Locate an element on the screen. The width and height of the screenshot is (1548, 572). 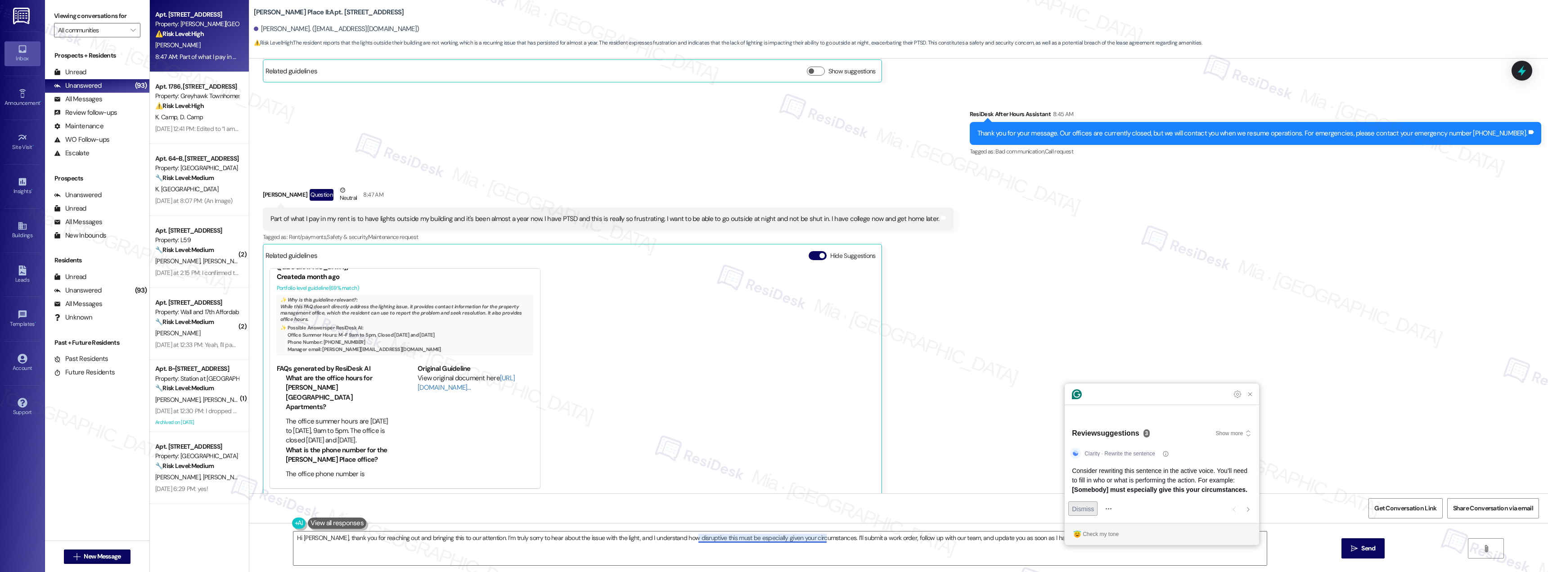
div: Past + Future Residents is located at coordinates (97, 342).